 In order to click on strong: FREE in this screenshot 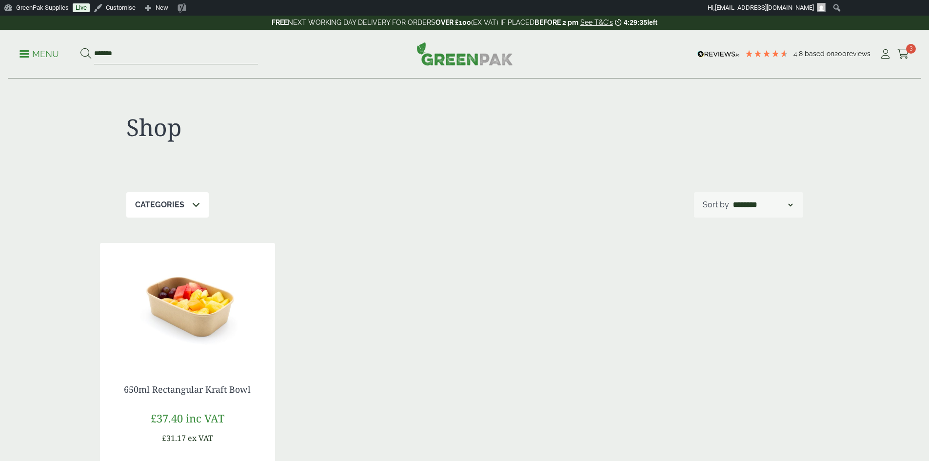, I will do `click(279, 22)`.